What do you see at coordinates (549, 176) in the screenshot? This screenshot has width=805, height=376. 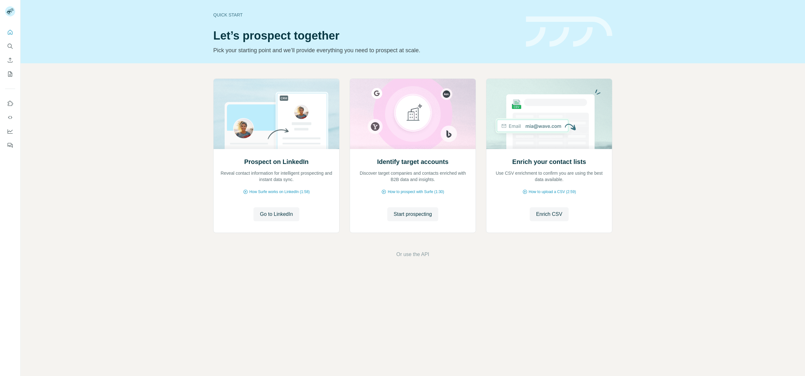 I see `p: Use CSV enrichment to confirm you are using the best data available.` at bounding box center [549, 176].